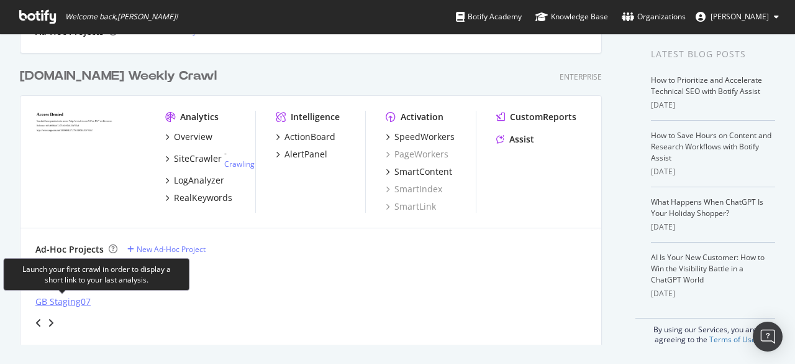 Image resolution: width=795 pixels, height=364 pixels. I want to click on a: AlertPanel, so click(301, 154).